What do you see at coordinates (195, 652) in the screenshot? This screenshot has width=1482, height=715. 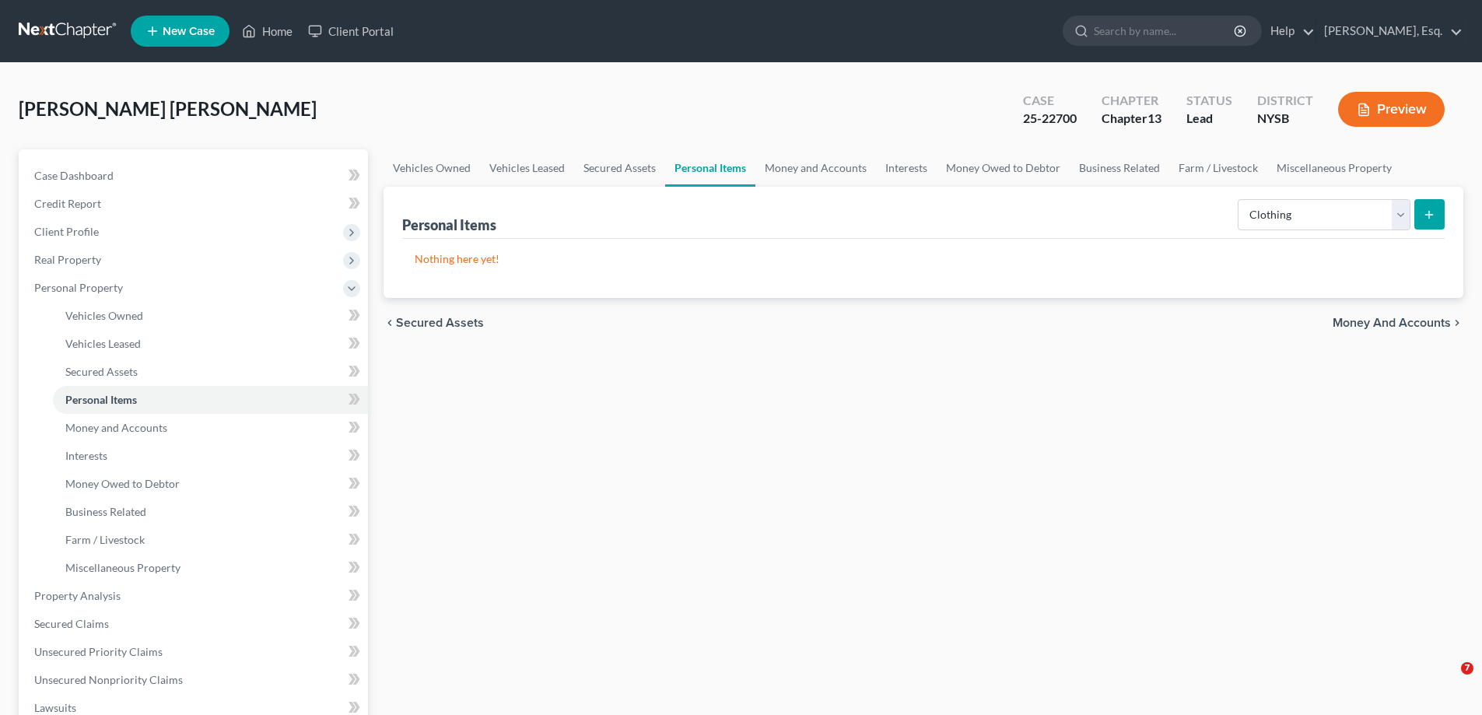 I see `a: Unsecured Priority Claims` at bounding box center [195, 652].